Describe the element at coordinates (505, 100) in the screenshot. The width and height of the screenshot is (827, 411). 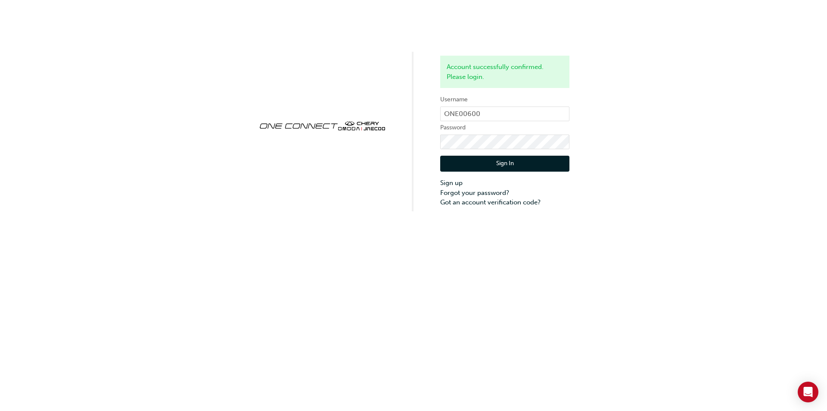
I see `label: Username` at that location.